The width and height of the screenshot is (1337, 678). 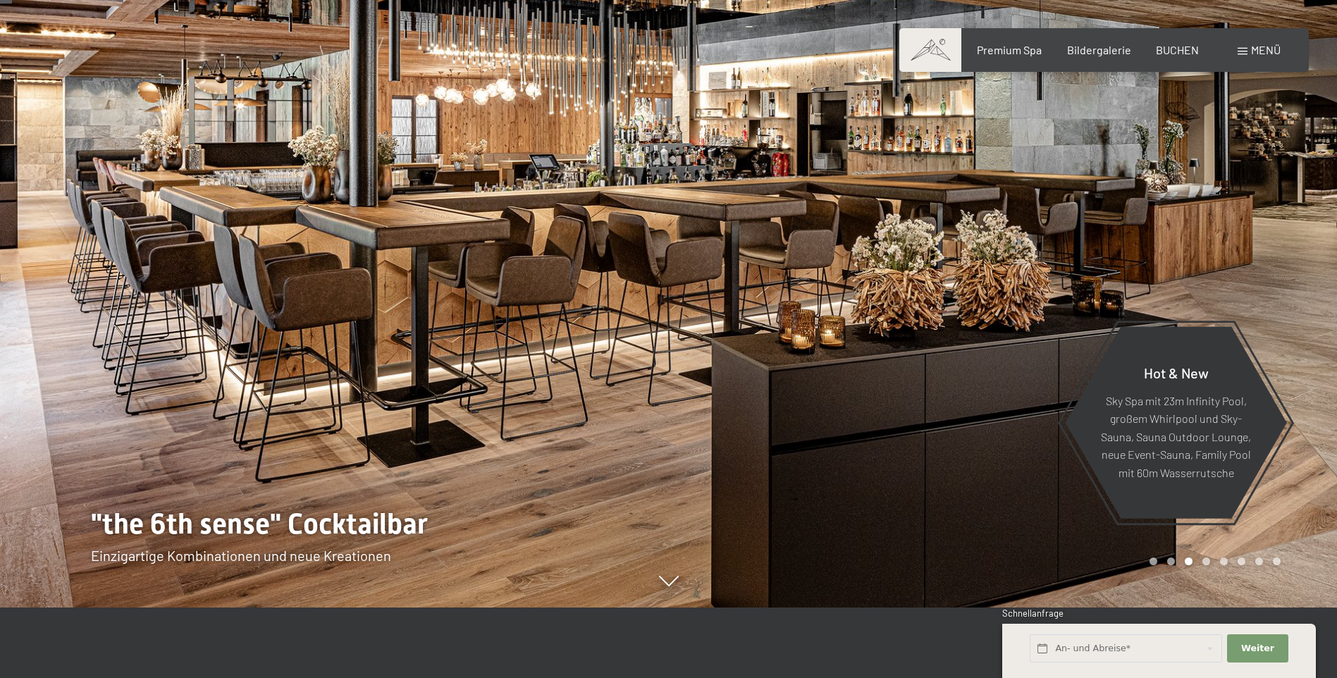 What do you see at coordinates (1009, 49) in the screenshot?
I see `a: Premium Spa` at bounding box center [1009, 49].